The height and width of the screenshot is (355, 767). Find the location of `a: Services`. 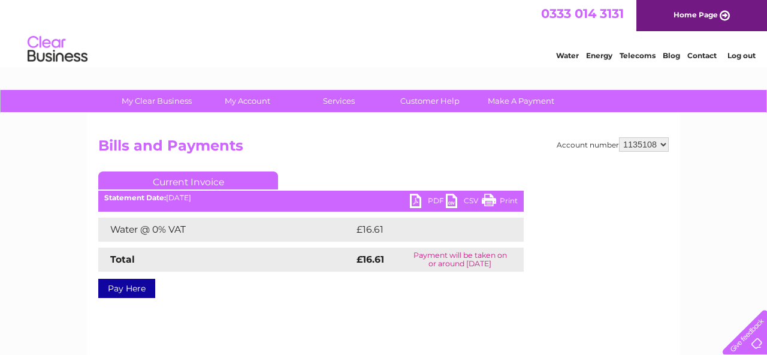

a: Services is located at coordinates (339, 101).